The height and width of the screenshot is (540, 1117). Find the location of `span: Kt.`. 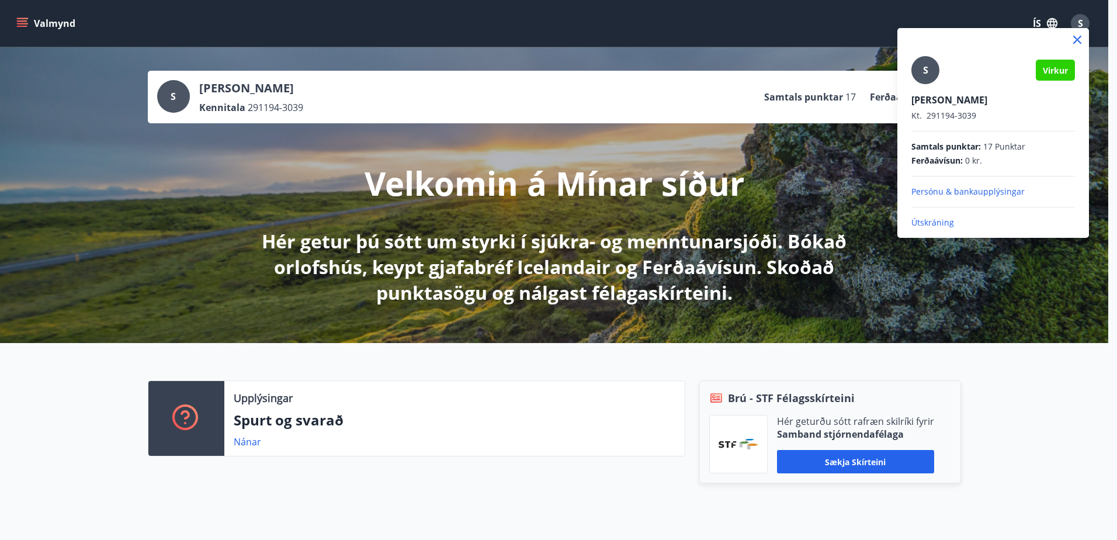

span: Kt. is located at coordinates (917, 115).